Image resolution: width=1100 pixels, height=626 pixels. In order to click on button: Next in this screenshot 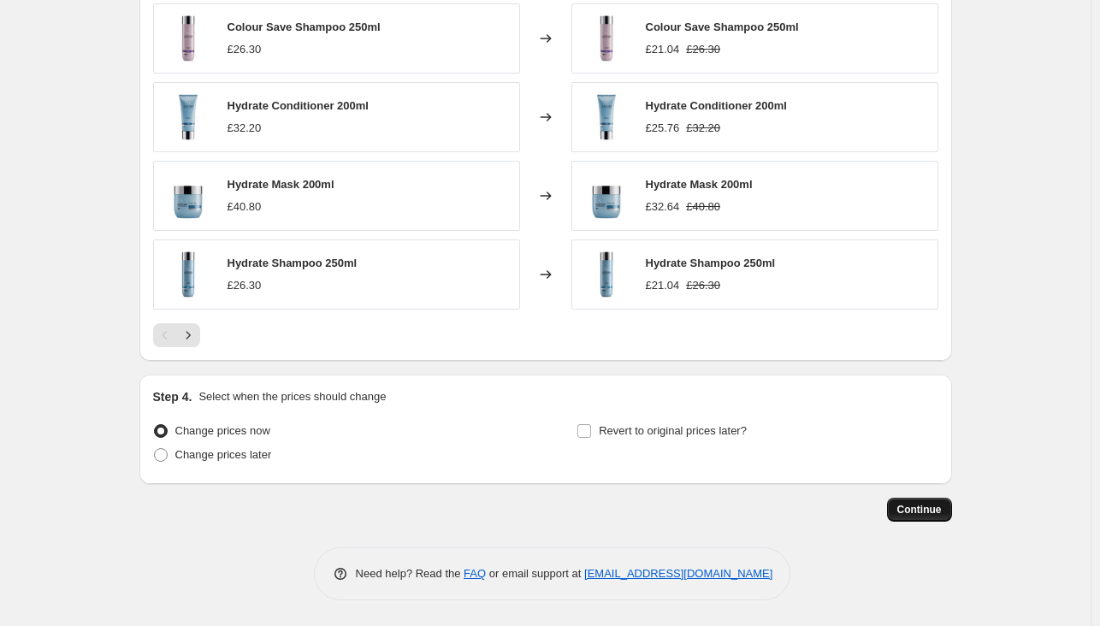, I will do `click(188, 335)`.